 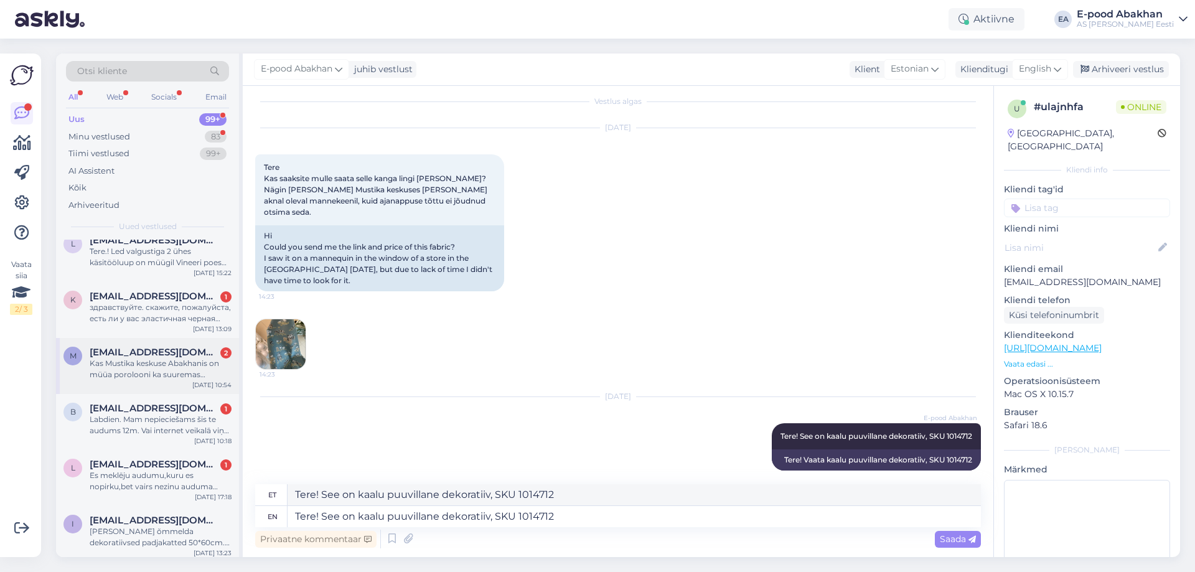 What do you see at coordinates (1087, 229) in the screenshot?
I see `p: Kliendi nimi` at bounding box center [1087, 229].